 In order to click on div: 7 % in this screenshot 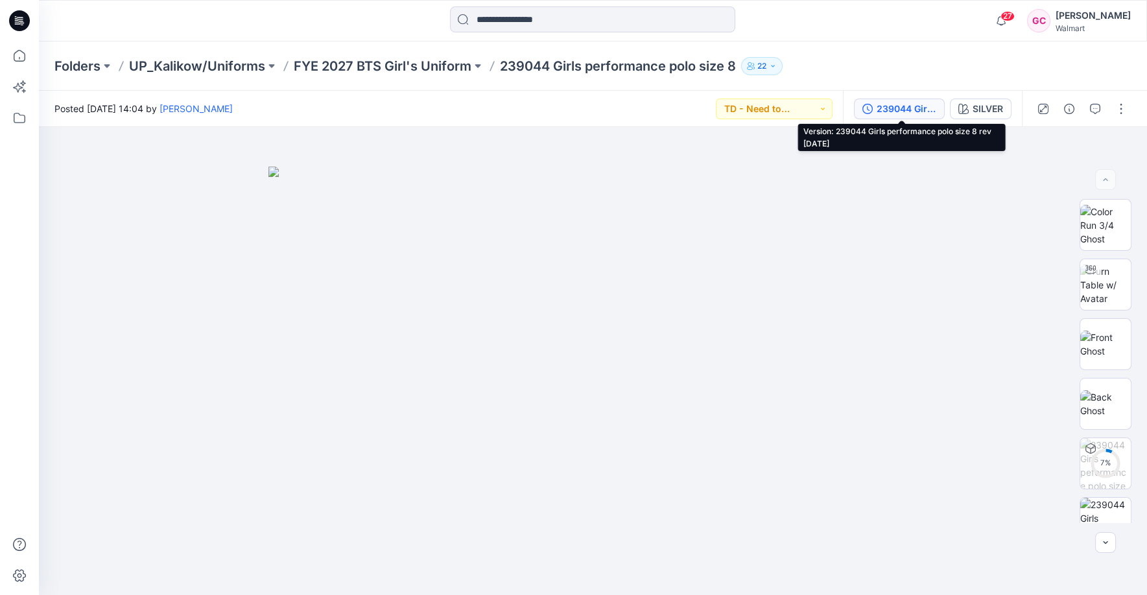, I will do `click(1106, 463)`.